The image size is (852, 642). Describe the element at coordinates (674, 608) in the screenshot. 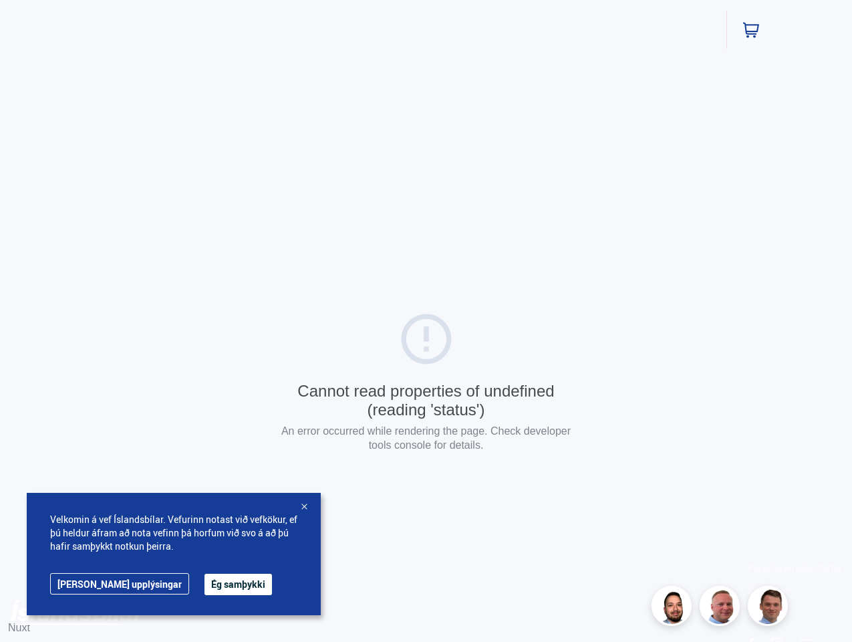

I see `img: nhp88E3Fdnt1Opn2.png` at that location.